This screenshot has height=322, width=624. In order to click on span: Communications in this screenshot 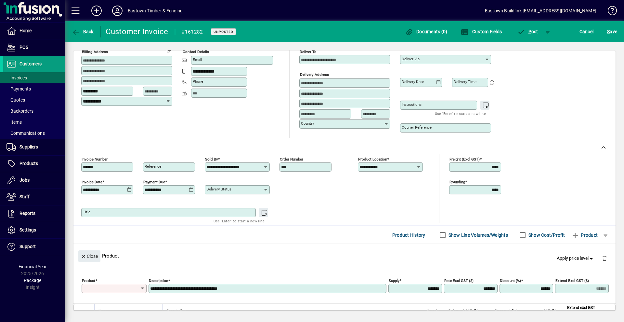, I will do `click(26, 133)`.